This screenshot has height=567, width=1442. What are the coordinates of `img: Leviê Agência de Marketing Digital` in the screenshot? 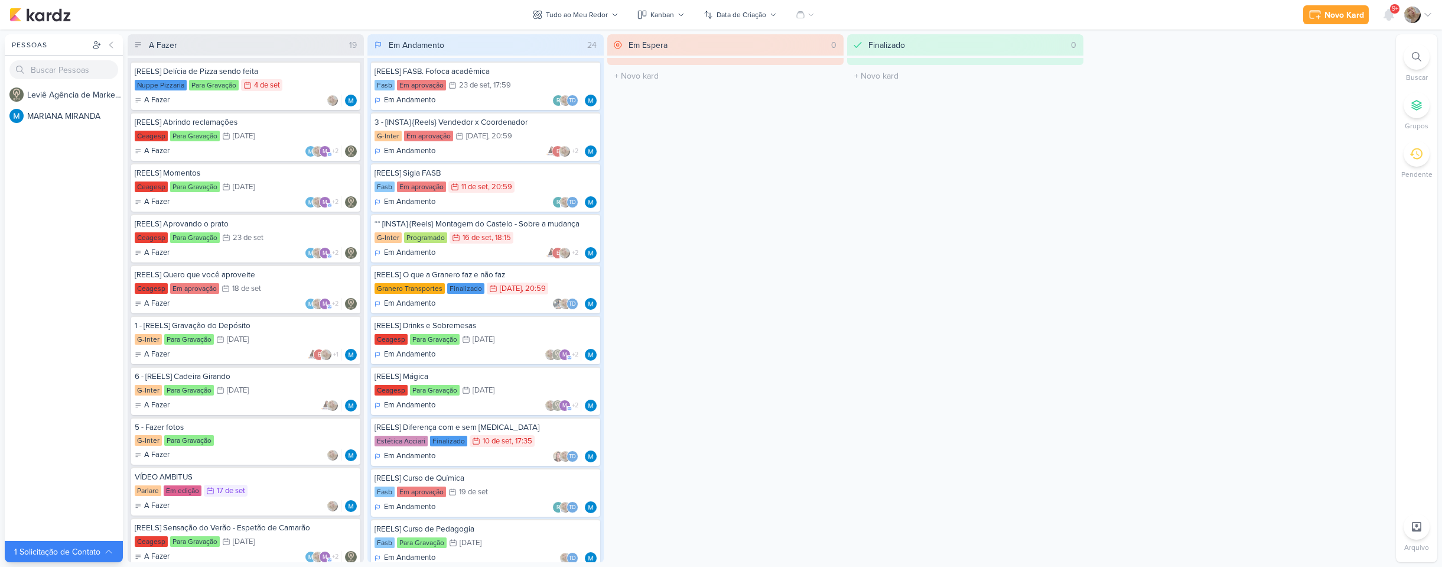 It's located at (351, 557).